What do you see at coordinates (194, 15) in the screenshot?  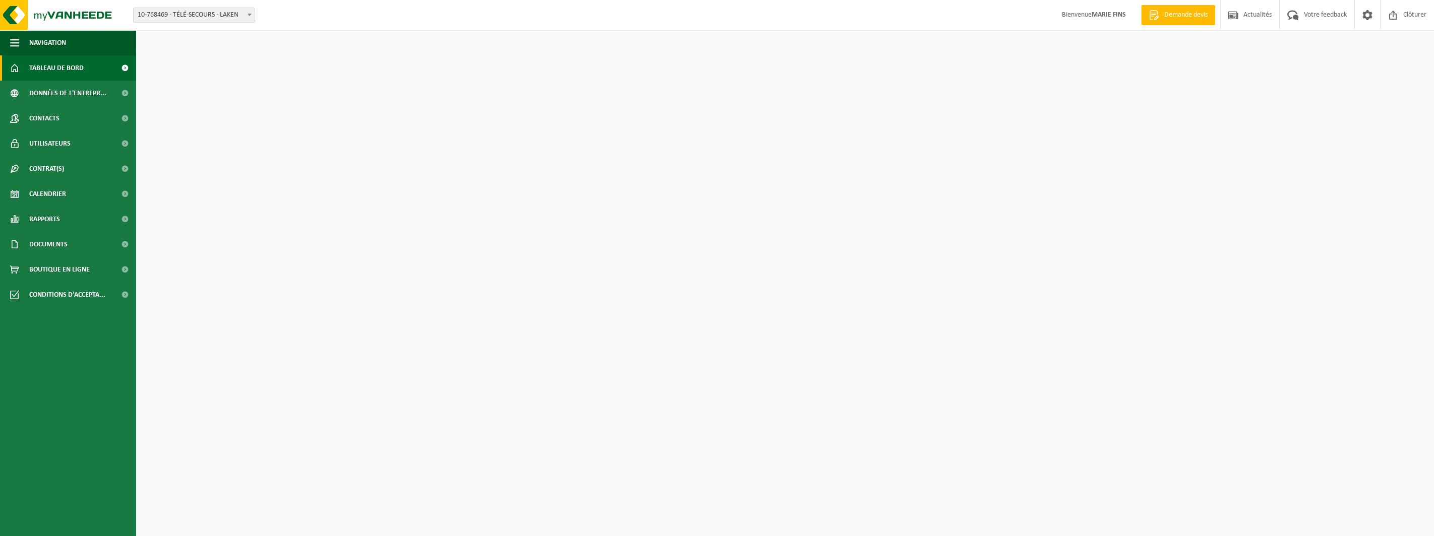 I see `span: 10-768469 - TÉLÉ-SECOURS - LAKEN` at bounding box center [194, 15].